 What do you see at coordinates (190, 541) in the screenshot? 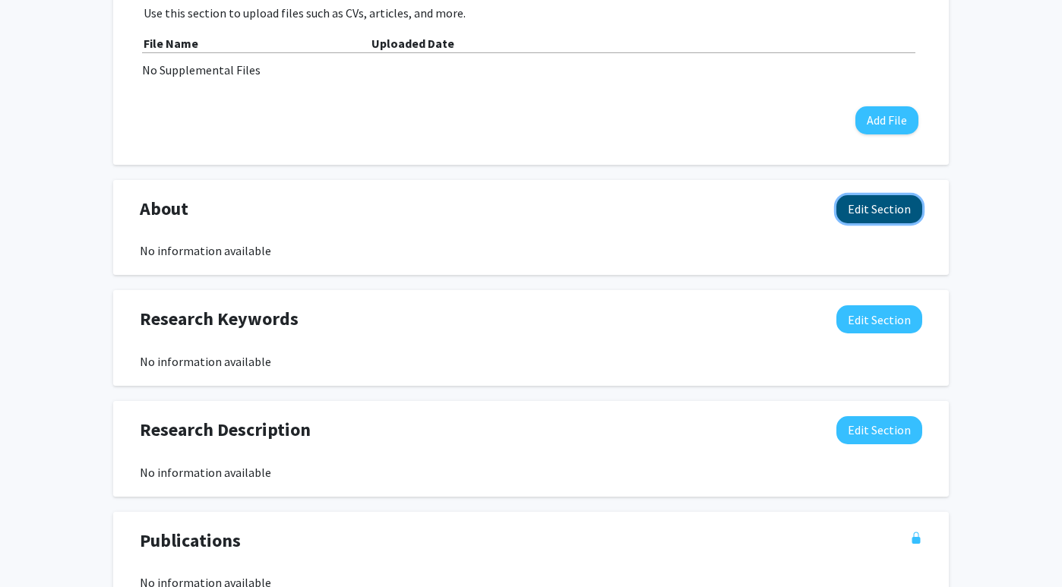
I see `span: Publications` at bounding box center [190, 541].